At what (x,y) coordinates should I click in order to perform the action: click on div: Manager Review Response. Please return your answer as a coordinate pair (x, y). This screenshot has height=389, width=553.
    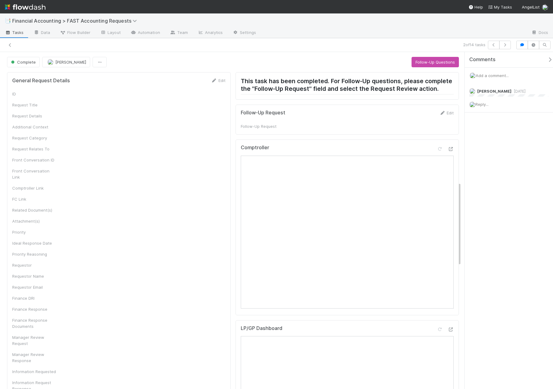
    Looking at the image, I should click on (35, 357).